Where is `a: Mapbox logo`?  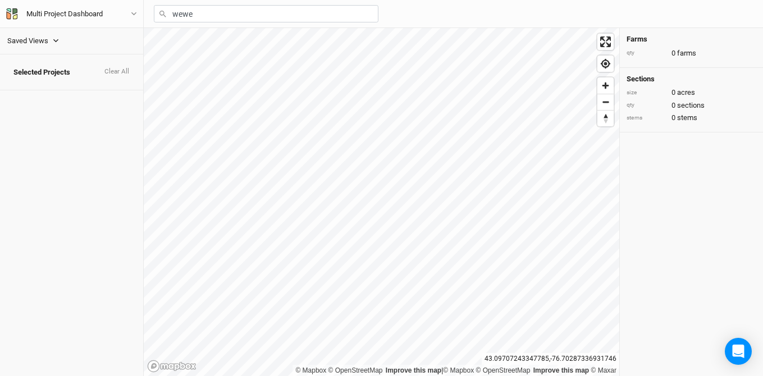 a: Mapbox logo is located at coordinates (172, 366).